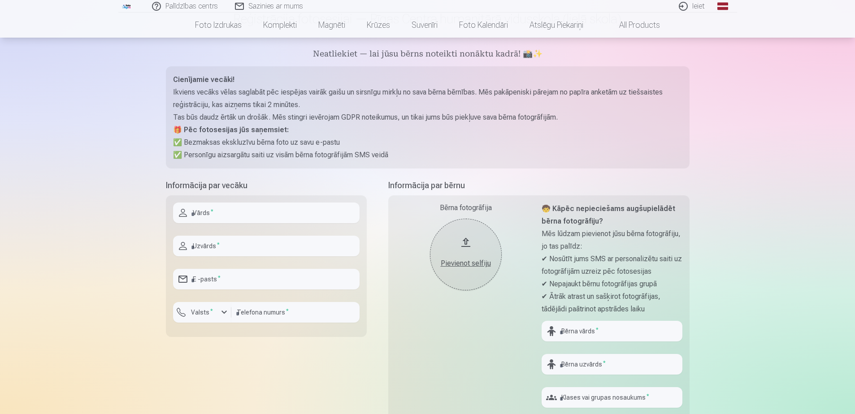 This screenshot has width=855, height=414. Describe the element at coordinates (466, 264) in the screenshot. I see `div: Pievienot selfiju` at that location.